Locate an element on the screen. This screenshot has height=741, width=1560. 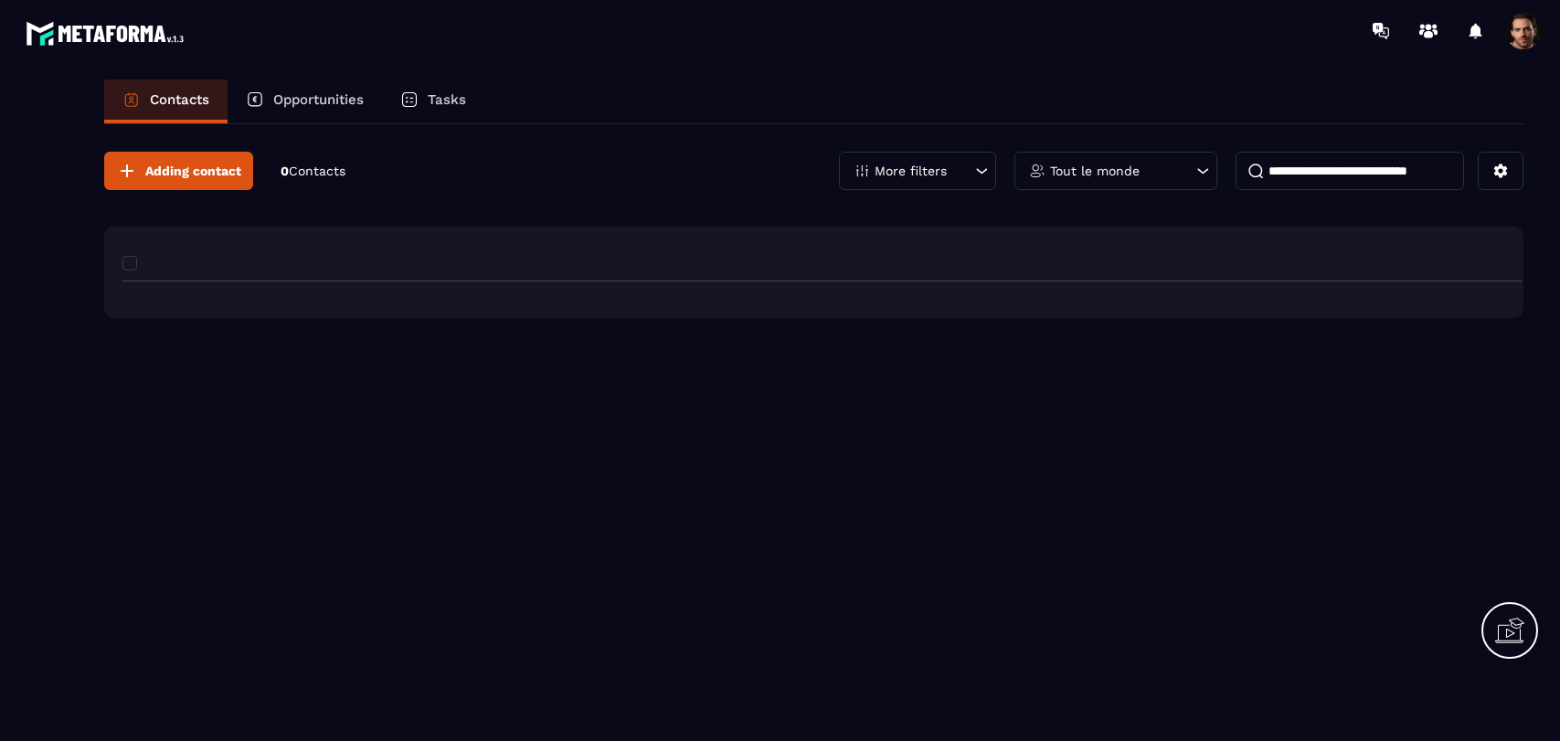
a: Tasks is located at coordinates (433, 101).